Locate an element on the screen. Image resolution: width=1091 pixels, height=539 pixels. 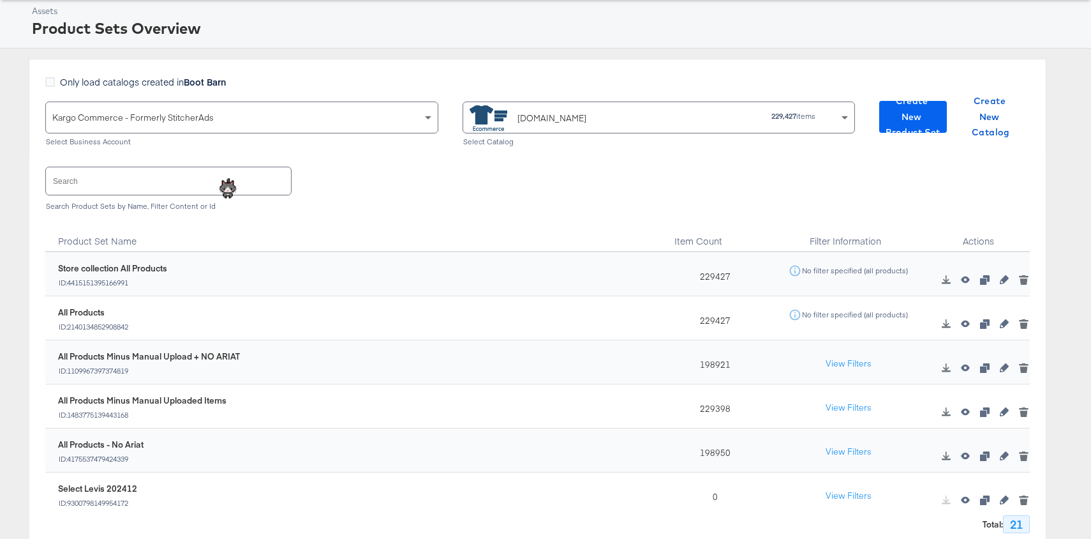
div: Select Levis 202412 is located at coordinates (98, 488).